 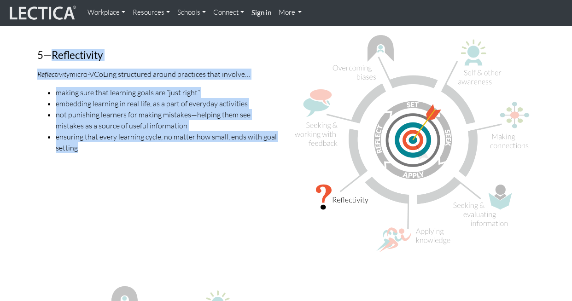 What do you see at coordinates (261, 13) in the screenshot?
I see `a: Sign in` at bounding box center [261, 13].